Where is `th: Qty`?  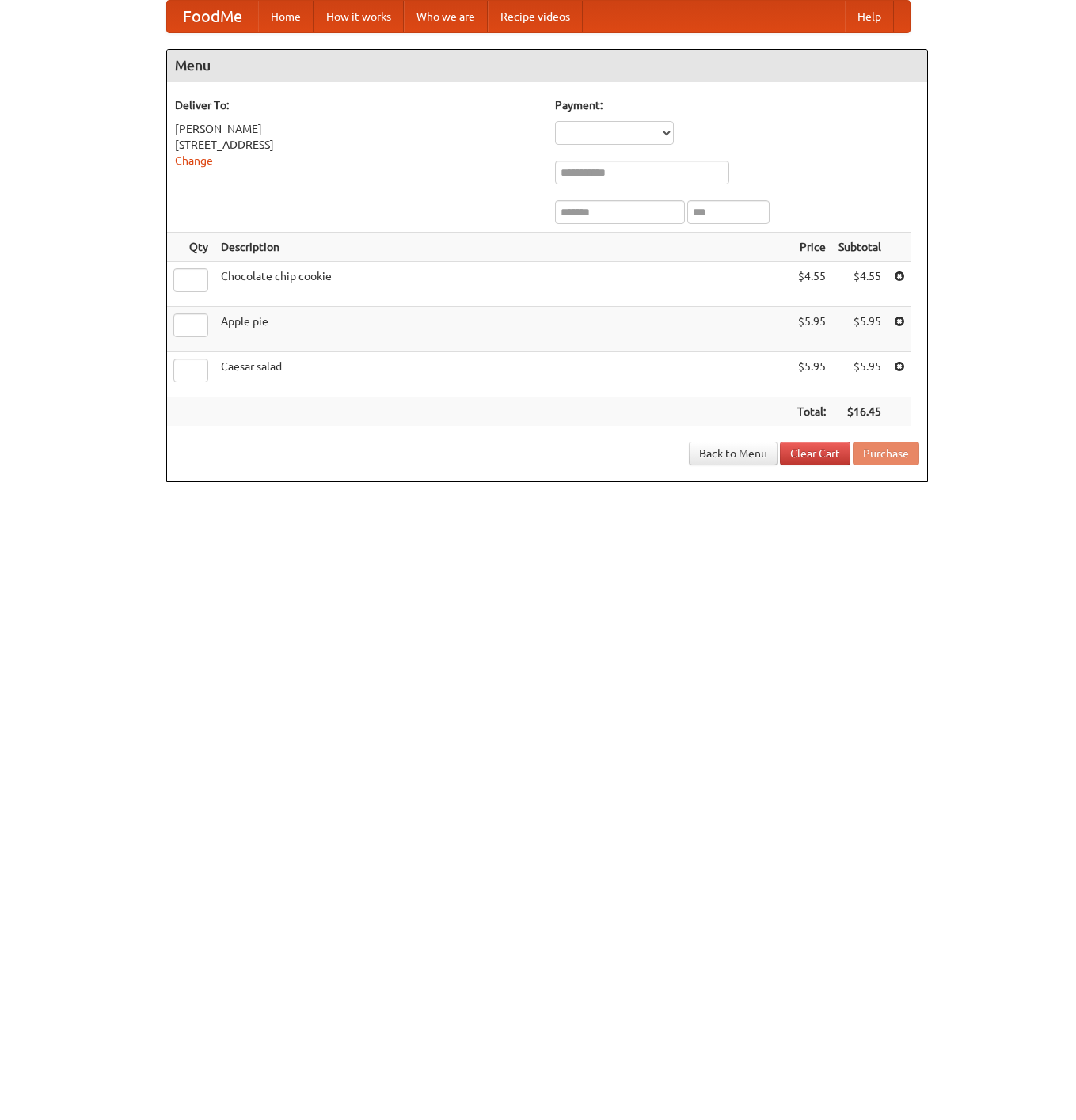 th: Qty is located at coordinates (191, 247).